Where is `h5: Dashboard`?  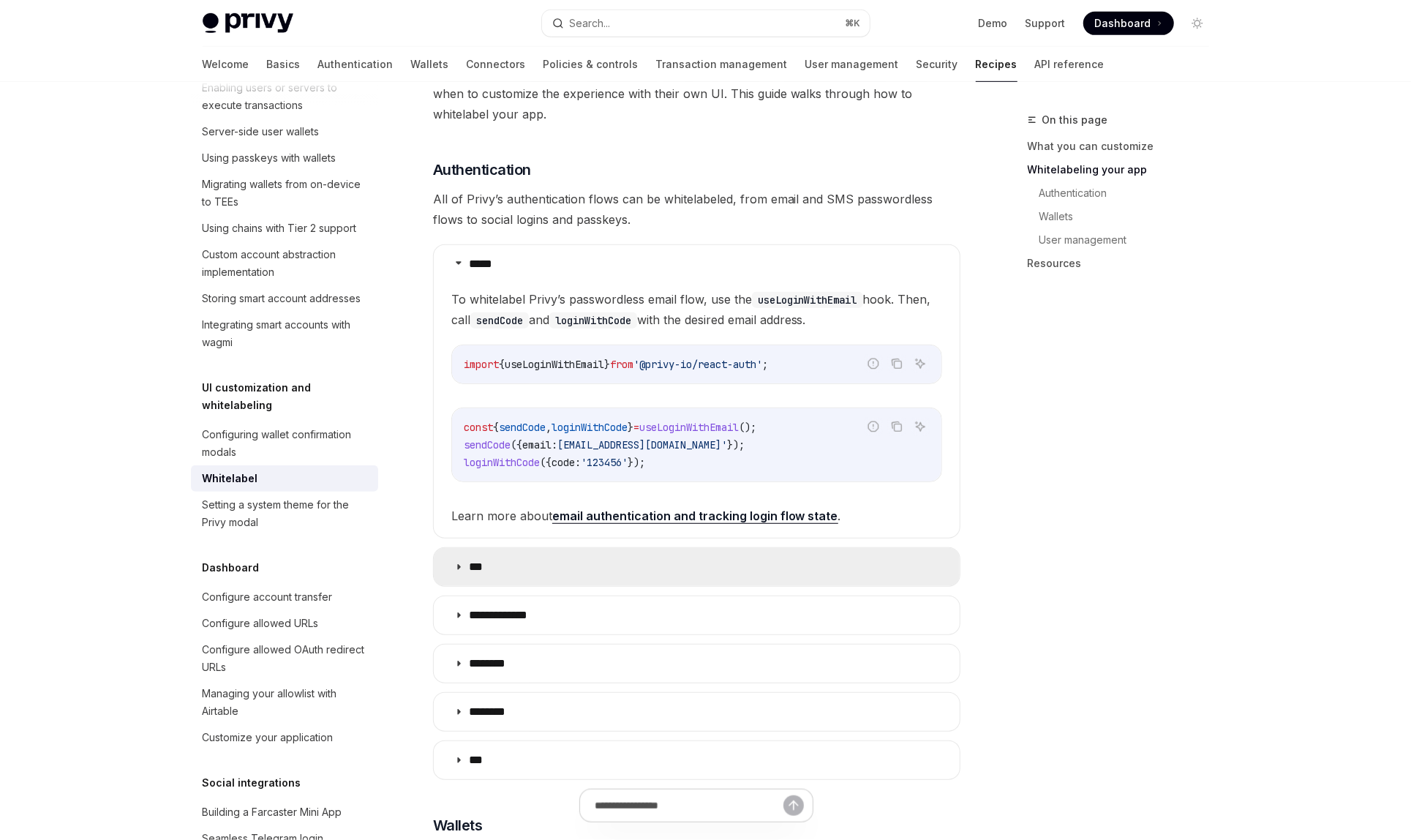
h5: Dashboard is located at coordinates (231, 568).